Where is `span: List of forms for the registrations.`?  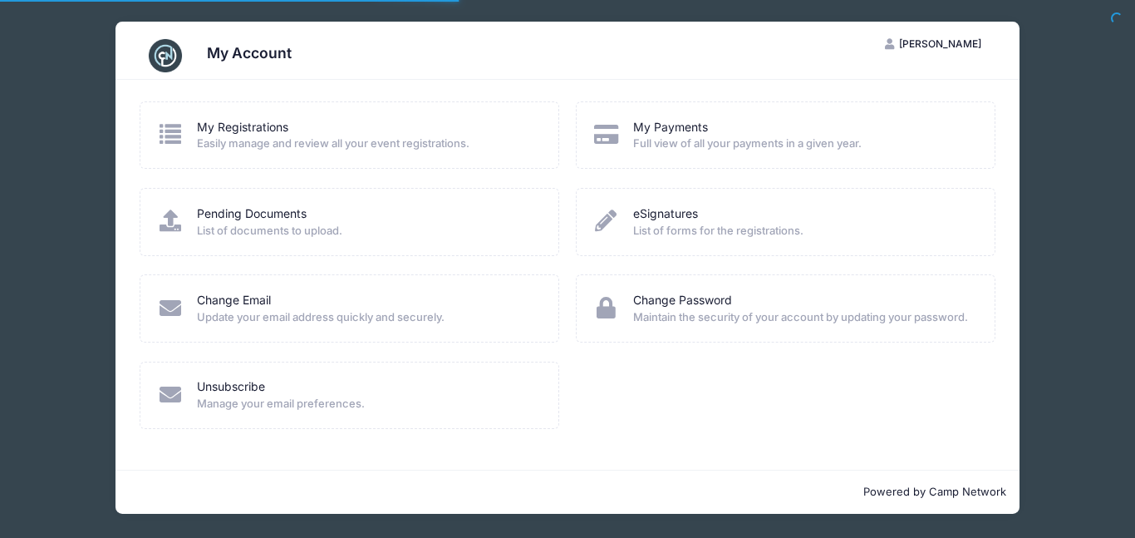
span: List of forms for the registrations. is located at coordinates (803, 231).